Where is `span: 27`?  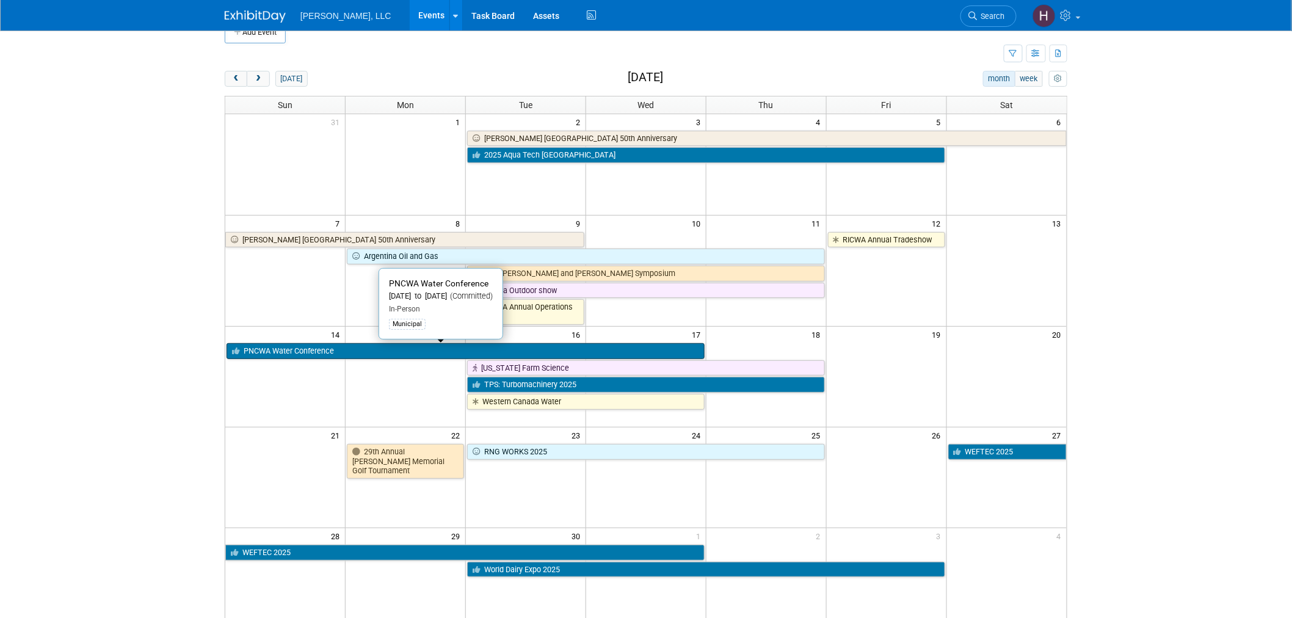
span: 27 is located at coordinates (1058, 435).